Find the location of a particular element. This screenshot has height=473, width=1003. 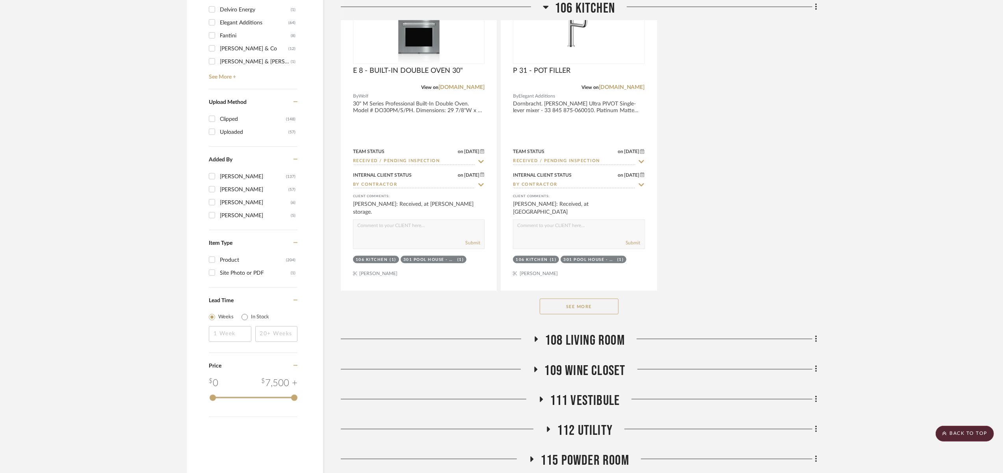

div: (137) is located at coordinates (291, 177).